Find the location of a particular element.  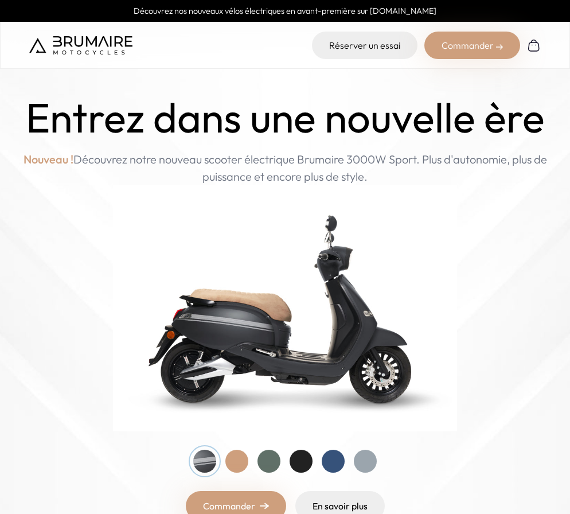

img: right-arrow-2.png is located at coordinates (500, 47).